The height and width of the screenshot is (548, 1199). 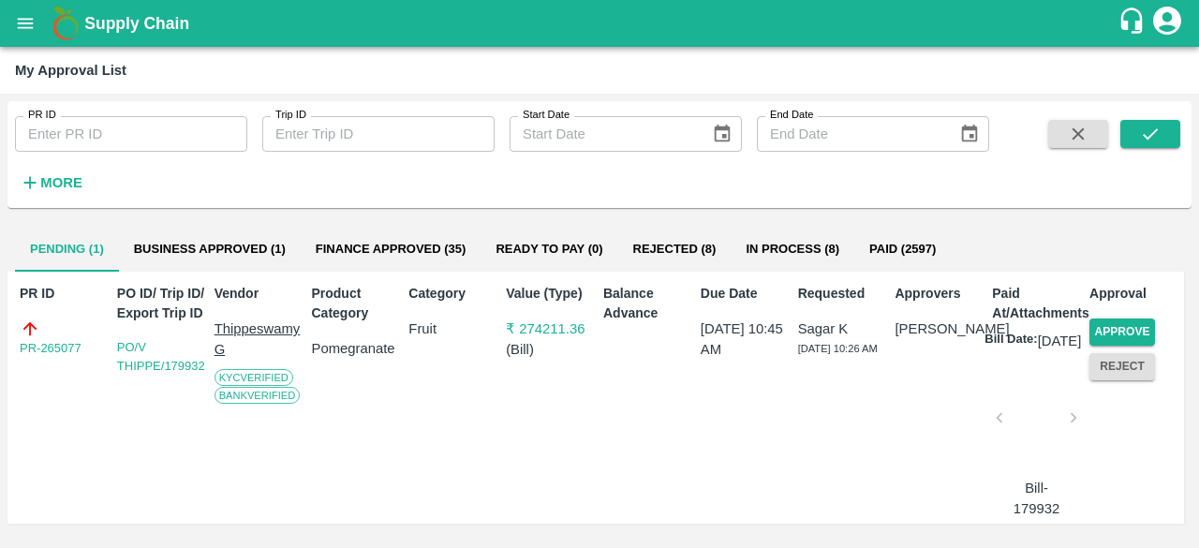 I want to click on button: Approve, so click(x=1123, y=332).